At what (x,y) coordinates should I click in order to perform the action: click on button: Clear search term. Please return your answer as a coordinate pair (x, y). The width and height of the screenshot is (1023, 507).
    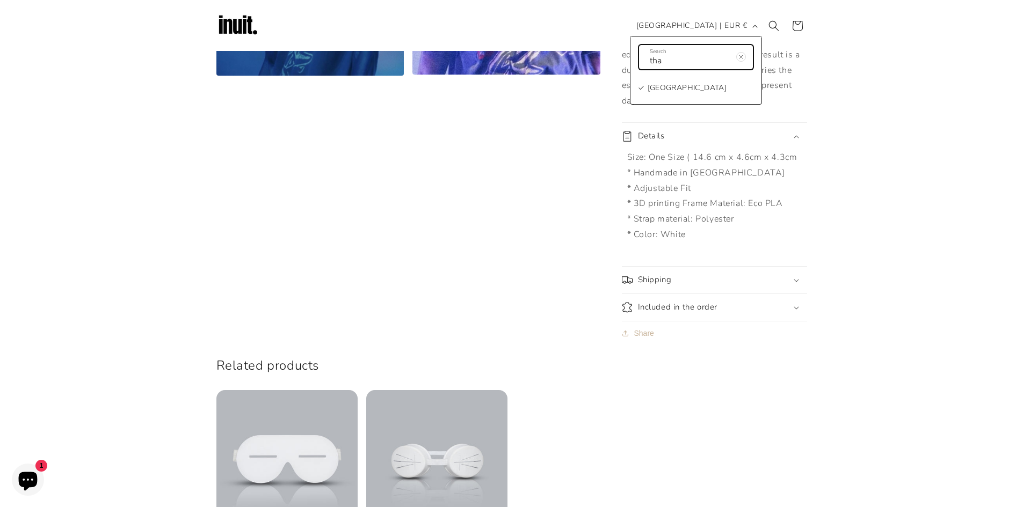
    Looking at the image, I should click on (741, 57).